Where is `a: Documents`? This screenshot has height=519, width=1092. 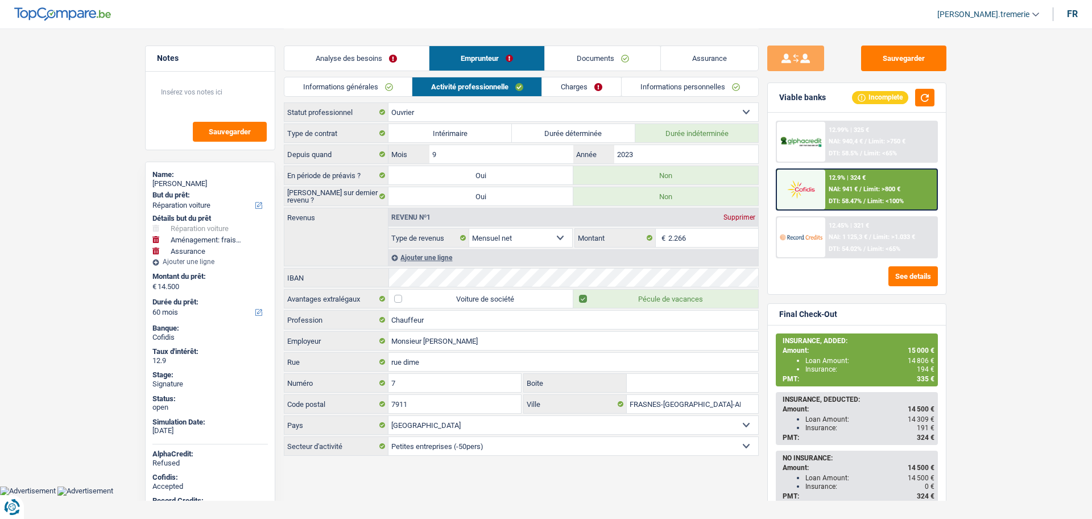
a: Documents is located at coordinates (602, 58).